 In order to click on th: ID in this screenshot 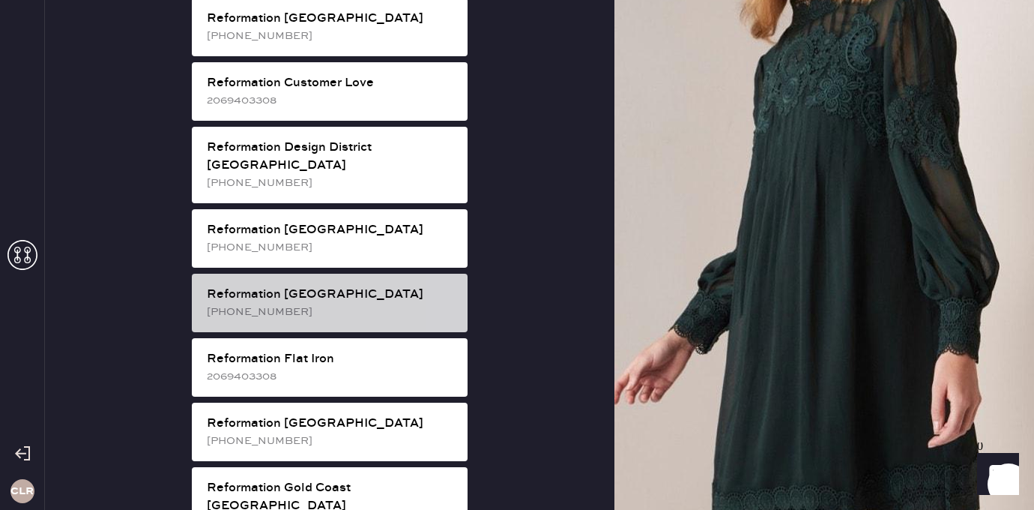, I will do `click(95, 253)`.